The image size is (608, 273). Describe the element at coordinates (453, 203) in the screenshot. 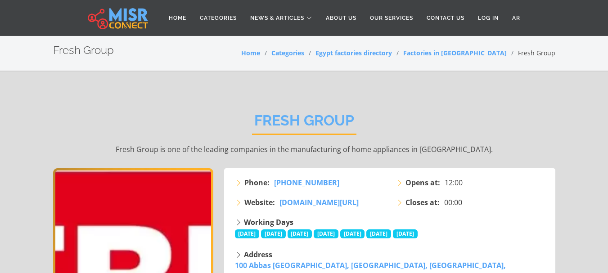

I see `span: 00:00` at that location.